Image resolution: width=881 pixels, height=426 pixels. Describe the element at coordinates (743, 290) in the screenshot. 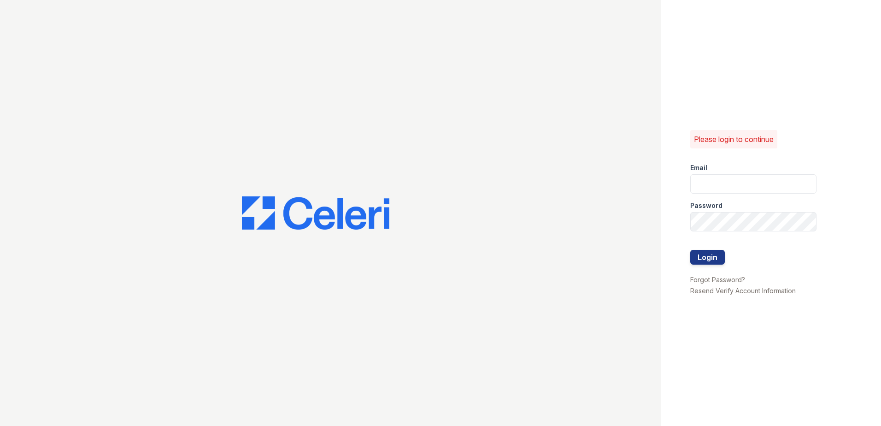

I see `a: Resend Verify Account Information` at that location.